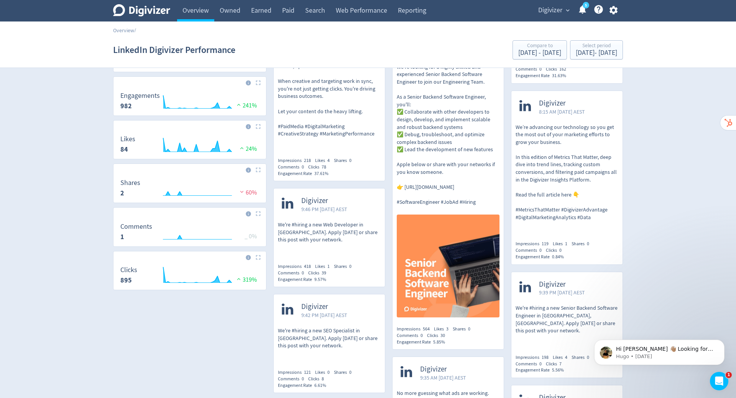 The height and width of the screenshot is (398, 736). What do you see at coordinates (246, 105) in the screenshot?
I see `span: 241%` at bounding box center [246, 105].